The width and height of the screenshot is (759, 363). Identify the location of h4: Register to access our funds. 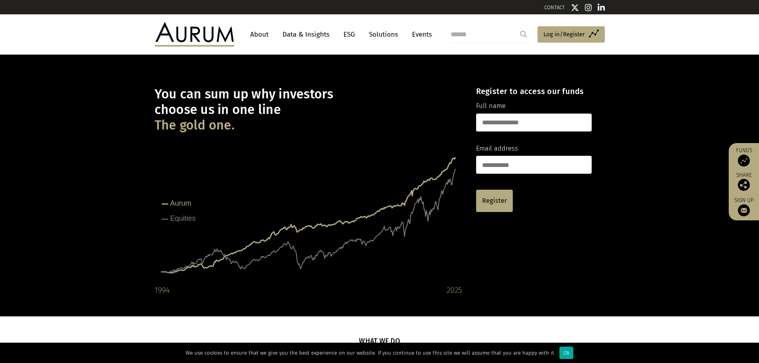
(534, 91).